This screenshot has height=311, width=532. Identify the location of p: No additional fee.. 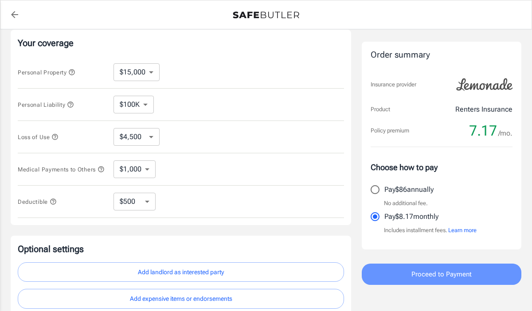
(406, 203).